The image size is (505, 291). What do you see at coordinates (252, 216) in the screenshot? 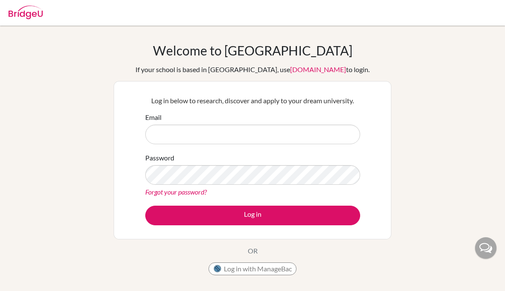
I see `button: Log in` at bounding box center [252, 216].